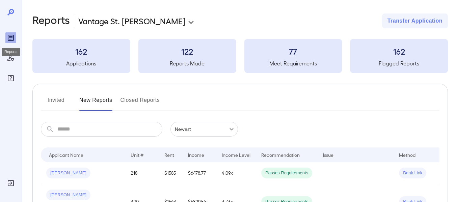 The height and width of the screenshot is (202, 456). I want to click on h5: Meet Requirements, so click(293, 63).